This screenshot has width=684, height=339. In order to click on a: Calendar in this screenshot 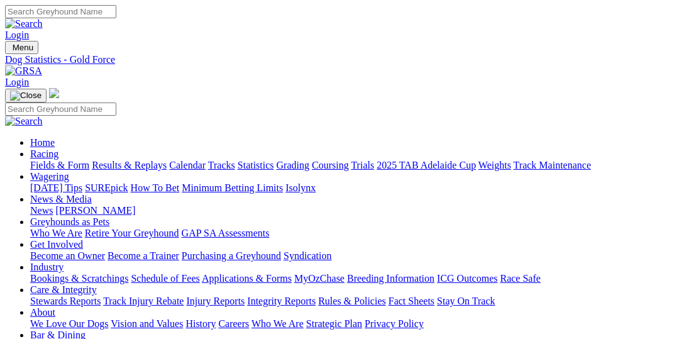, I will do `click(187, 165)`.